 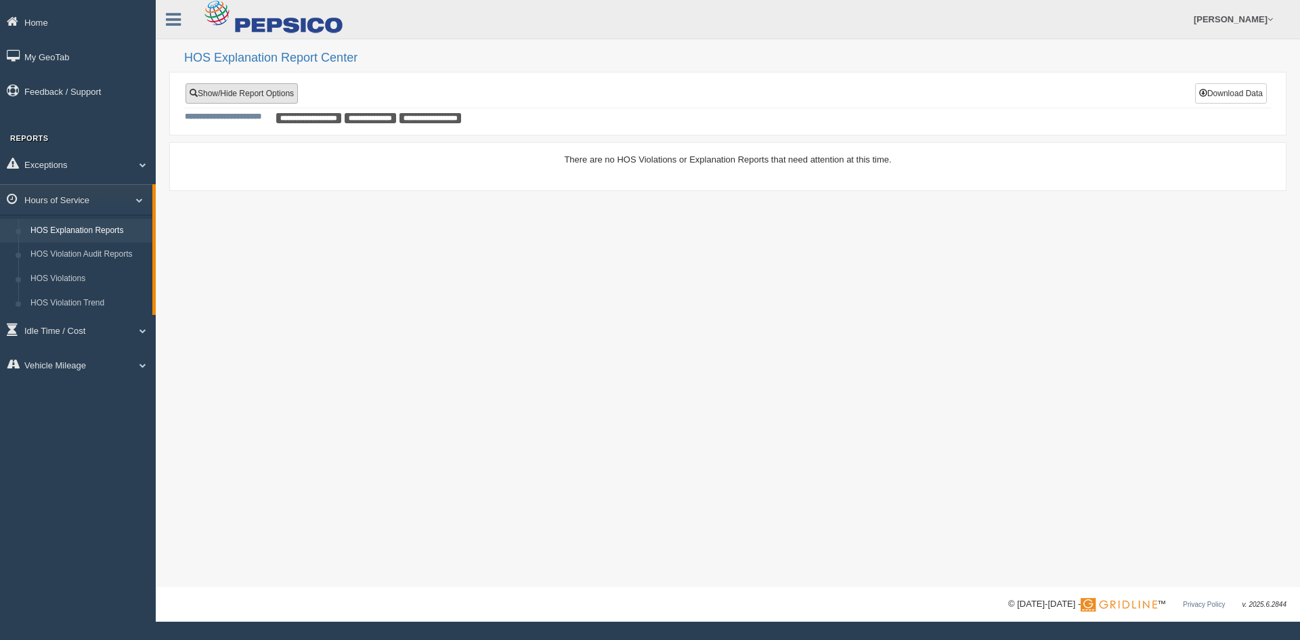 I want to click on h2: HOS Explanation Report Center, so click(x=735, y=58).